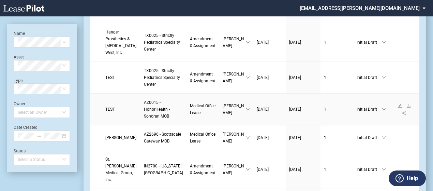 The height and width of the screenshot is (191, 433). I want to click on label: Status, so click(19, 151).